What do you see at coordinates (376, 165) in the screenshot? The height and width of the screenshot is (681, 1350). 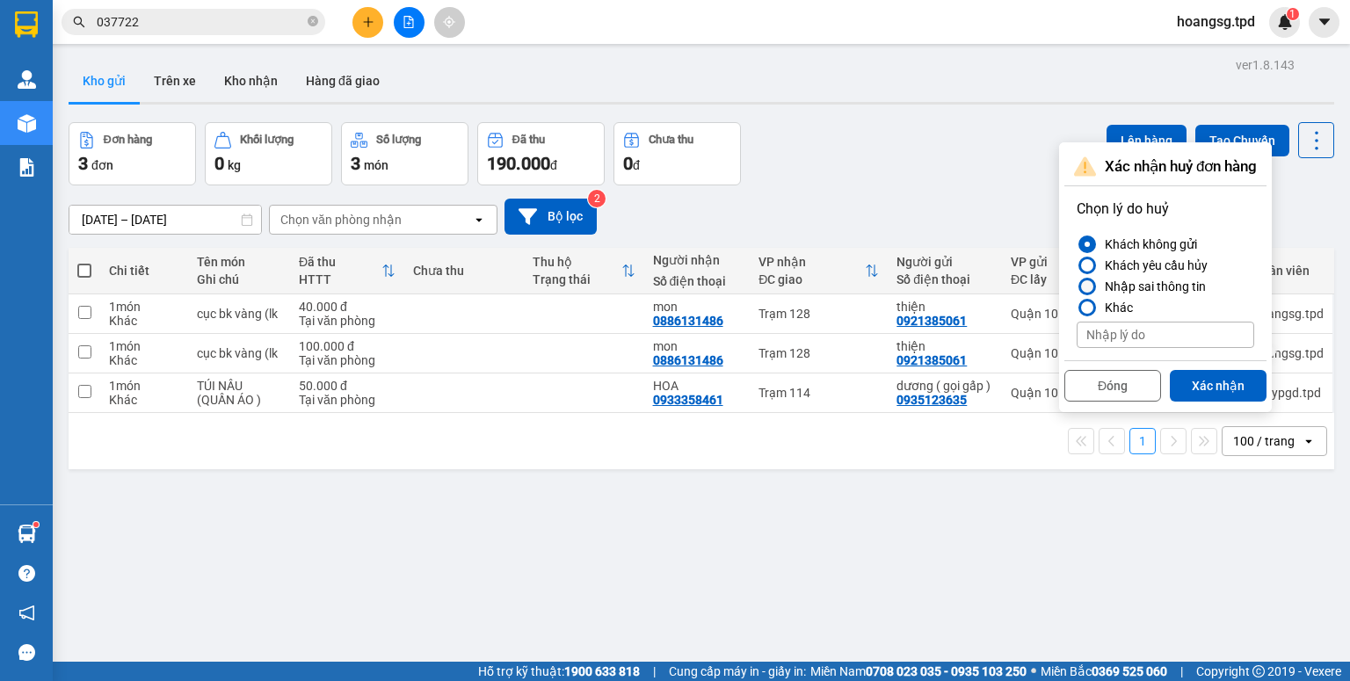 I see `span: món` at bounding box center [376, 165].